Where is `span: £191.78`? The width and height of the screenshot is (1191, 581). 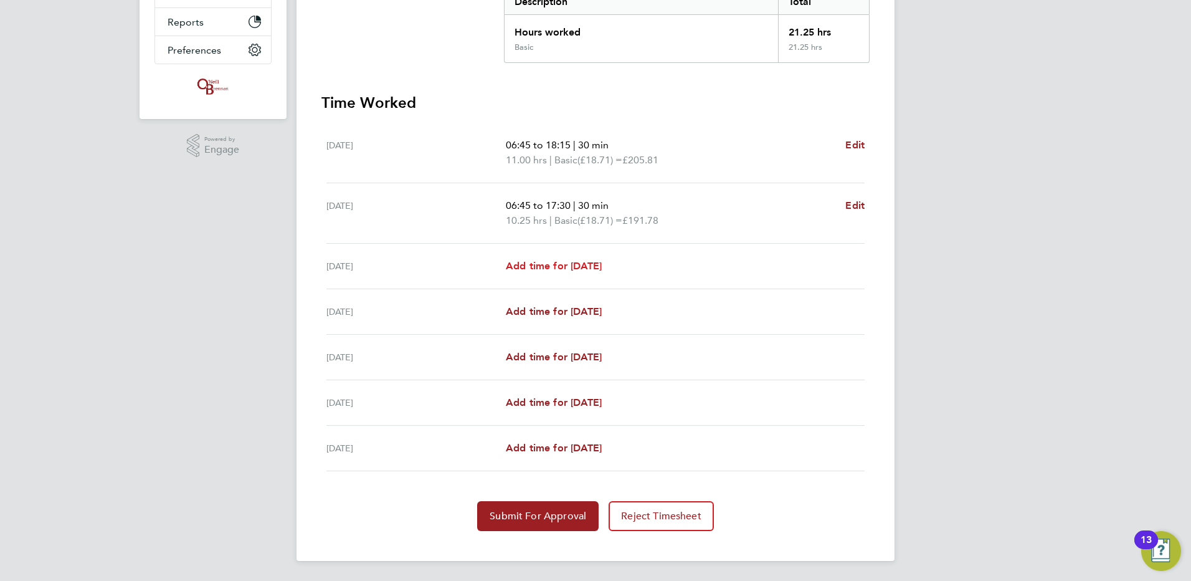
span: £191.78 is located at coordinates (640, 220).